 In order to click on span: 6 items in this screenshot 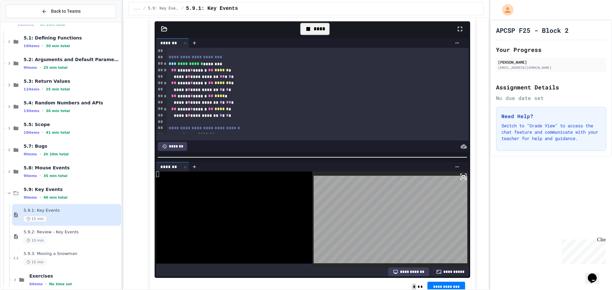, I will do `click(36, 284)`.